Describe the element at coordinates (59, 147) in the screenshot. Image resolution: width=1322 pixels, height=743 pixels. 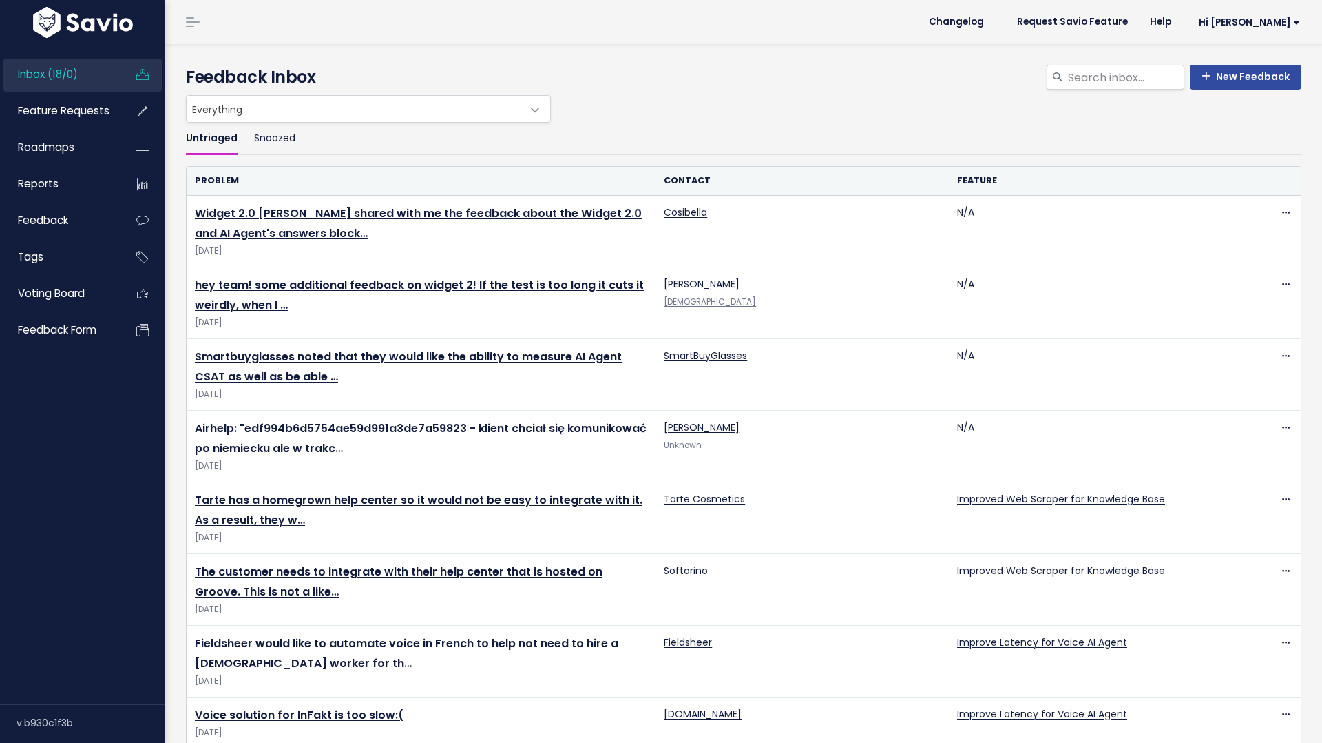
I see `a: Roadmaps` at that location.